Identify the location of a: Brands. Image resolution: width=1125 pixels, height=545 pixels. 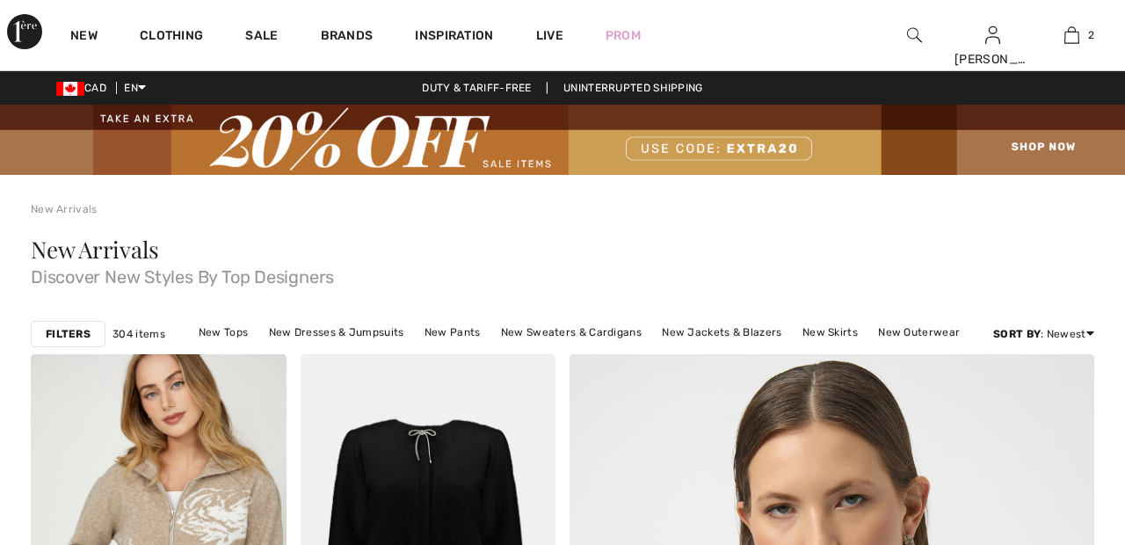
(347, 37).